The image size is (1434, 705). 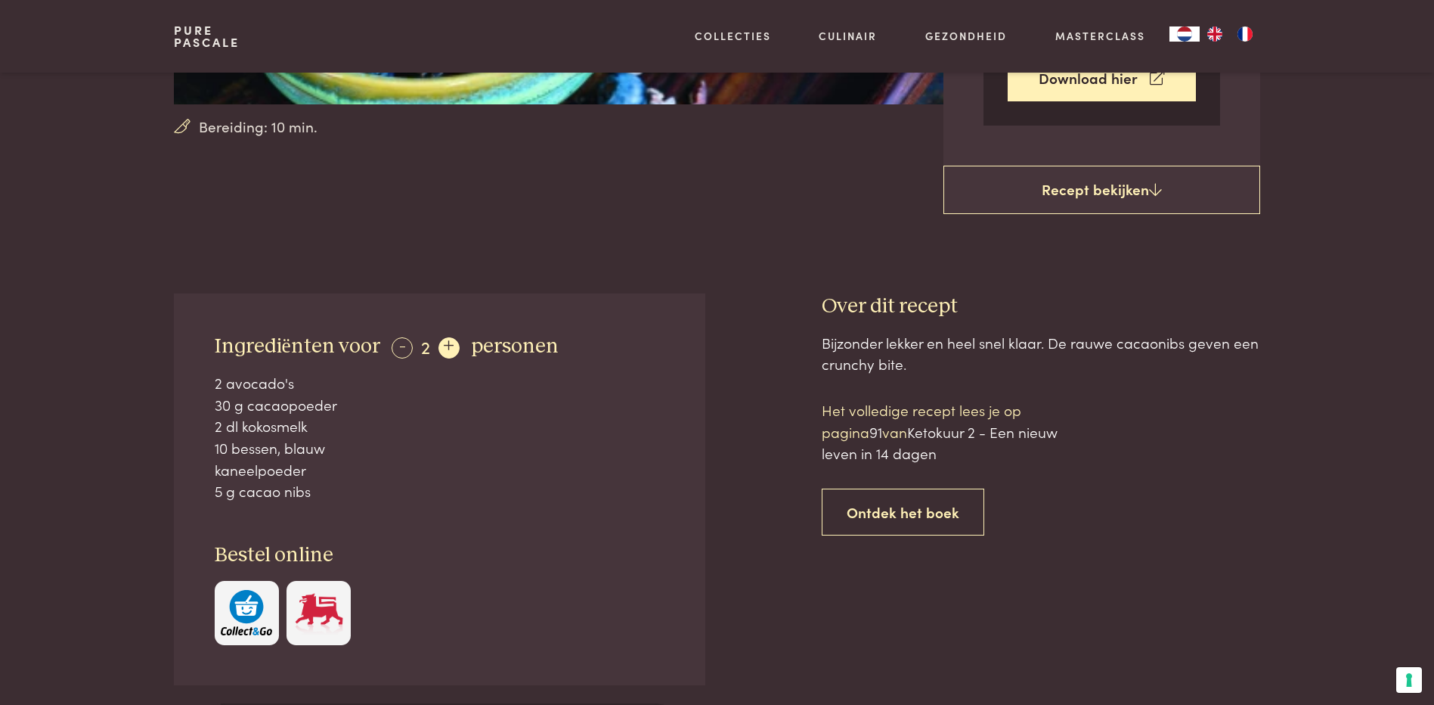 What do you see at coordinates (950, 432) in the screenshot?
I see `p: Het volledige recept lees je op pagina van` at bounding box center [950, 432].